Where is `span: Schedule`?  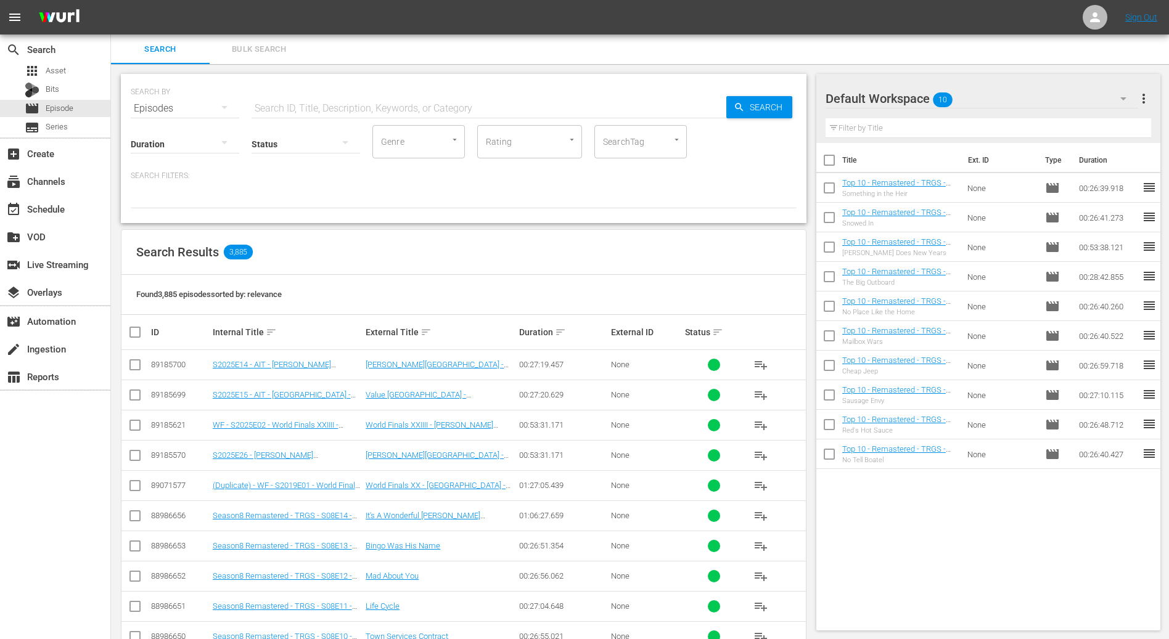 span: Schedule is located at coordinates (14, 210).